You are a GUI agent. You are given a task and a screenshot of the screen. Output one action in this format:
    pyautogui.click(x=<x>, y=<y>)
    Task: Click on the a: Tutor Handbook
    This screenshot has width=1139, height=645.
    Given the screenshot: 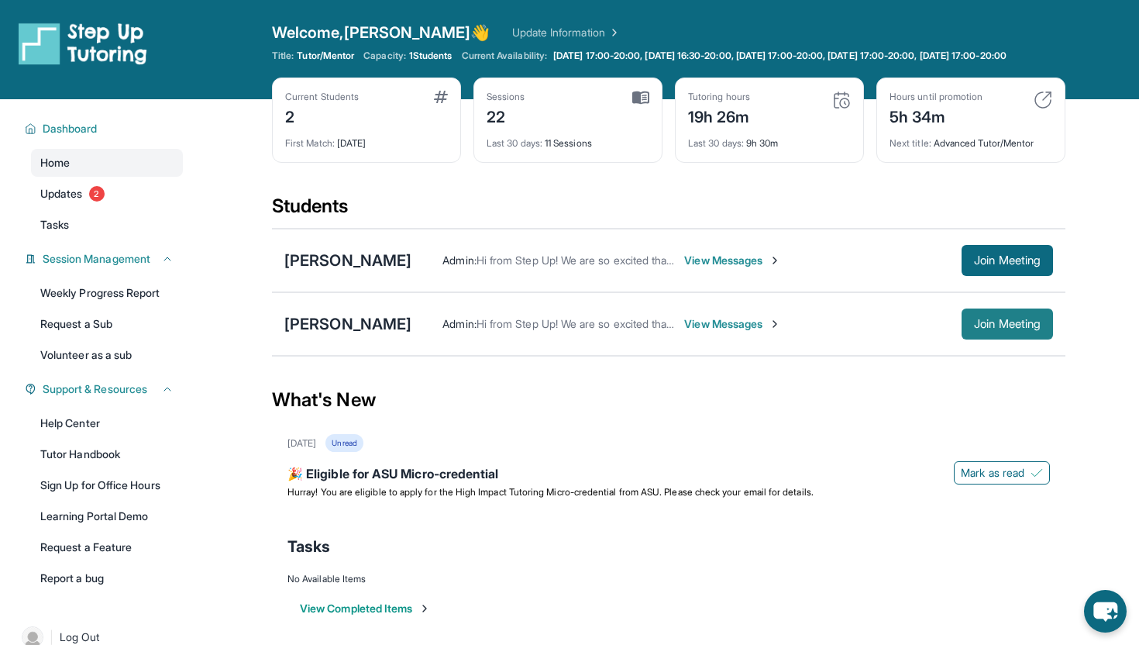 What is the action you would take?
    pyautogui.click(x=107, y=454)
    